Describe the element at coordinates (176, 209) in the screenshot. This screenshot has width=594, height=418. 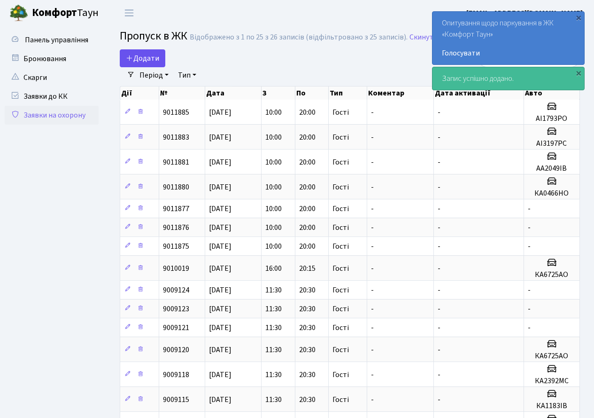
I see `span: 9011877` at that location.